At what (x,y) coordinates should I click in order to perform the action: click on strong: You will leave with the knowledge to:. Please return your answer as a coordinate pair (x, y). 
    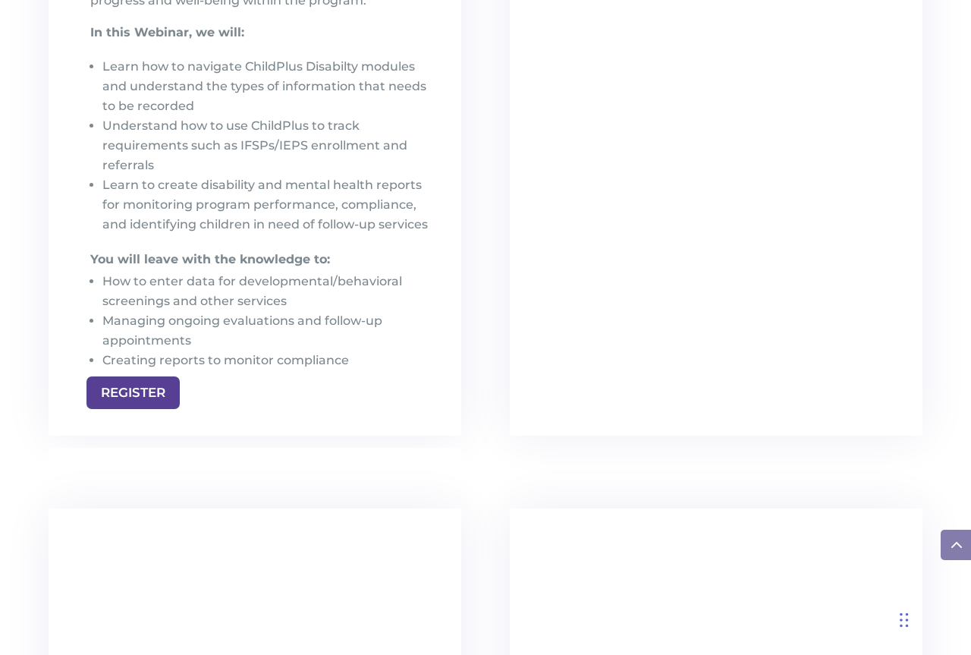
    Looking at the image, I should click on (210, 259).